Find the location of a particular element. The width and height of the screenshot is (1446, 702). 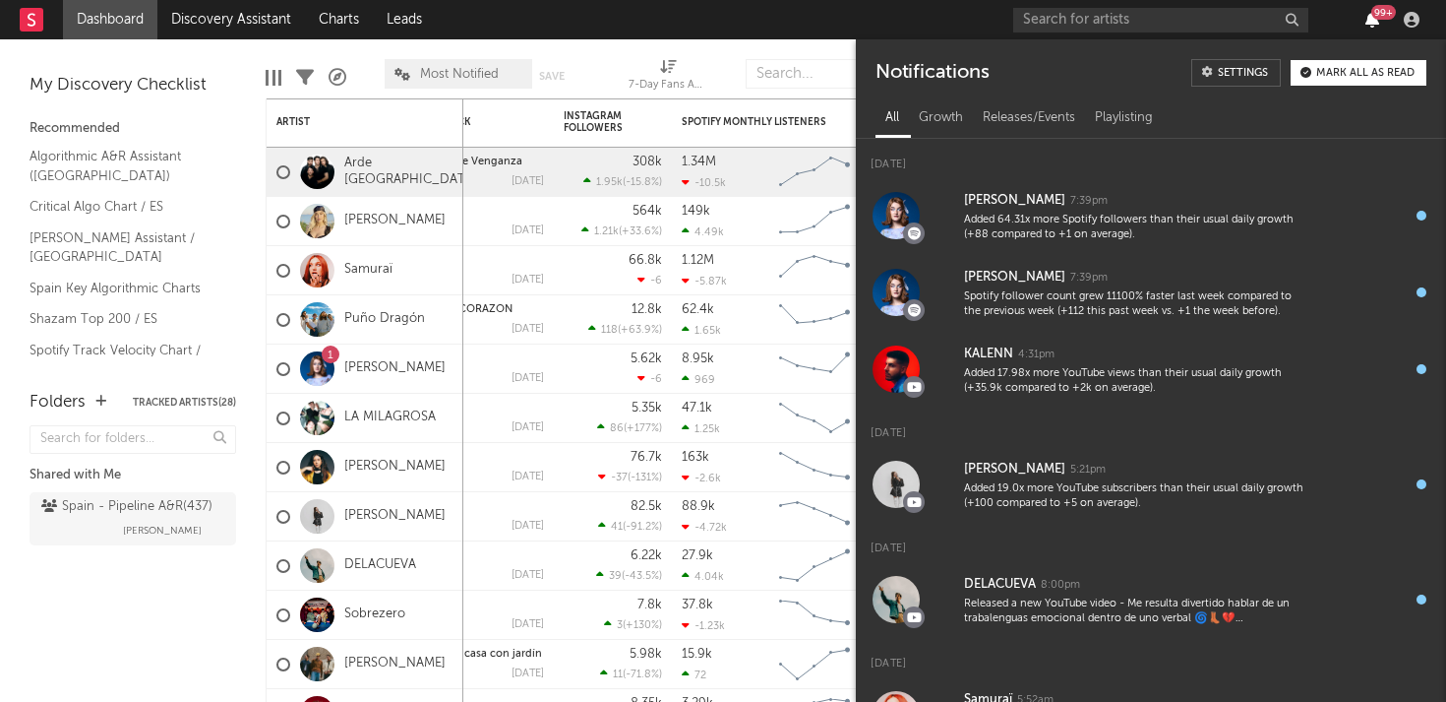

span: +63.9 % is located at coordinates (640, 330).